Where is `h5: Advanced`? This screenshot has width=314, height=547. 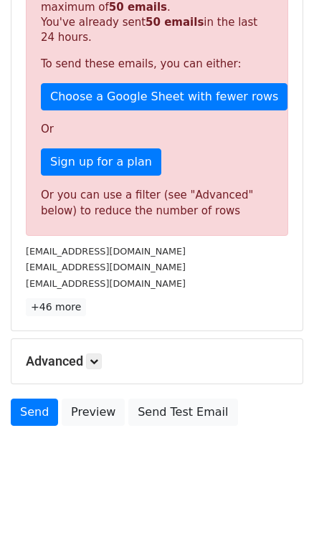
h5: Advanced is located at coordinates (157, 361).